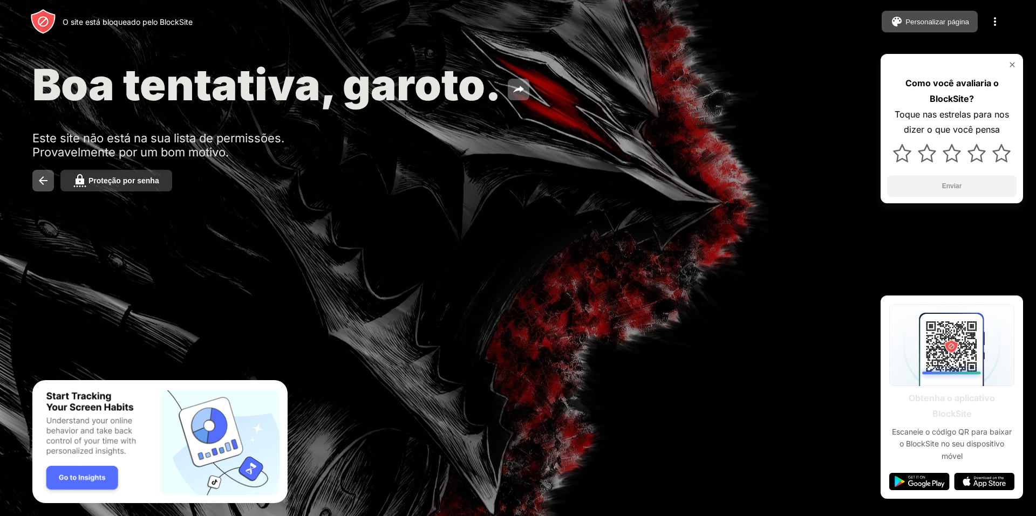  I want to click on img: back.svg, so click(43, 181).